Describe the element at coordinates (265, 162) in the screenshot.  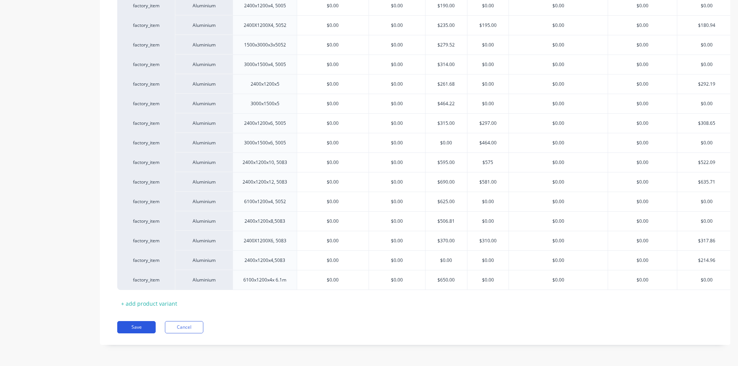
I see `div: 2400x1200x10, 5083` at that location.